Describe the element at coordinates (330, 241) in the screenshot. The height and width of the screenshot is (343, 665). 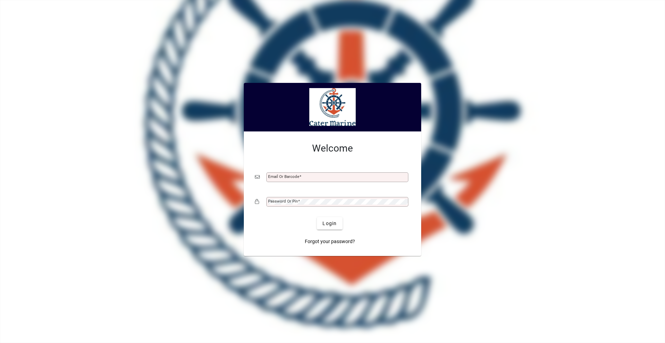
I see `span: Forgot your password?` at that location.